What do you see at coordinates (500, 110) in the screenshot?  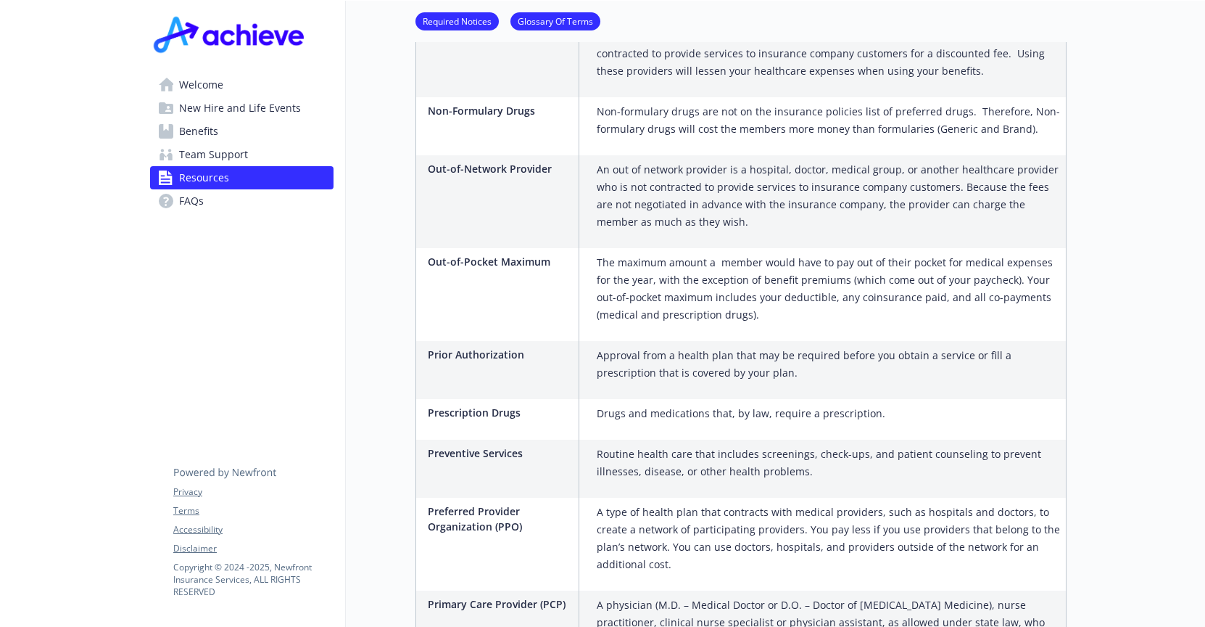 I see `p: Non-Formulary Drugs` at bounding box center [500, 110].